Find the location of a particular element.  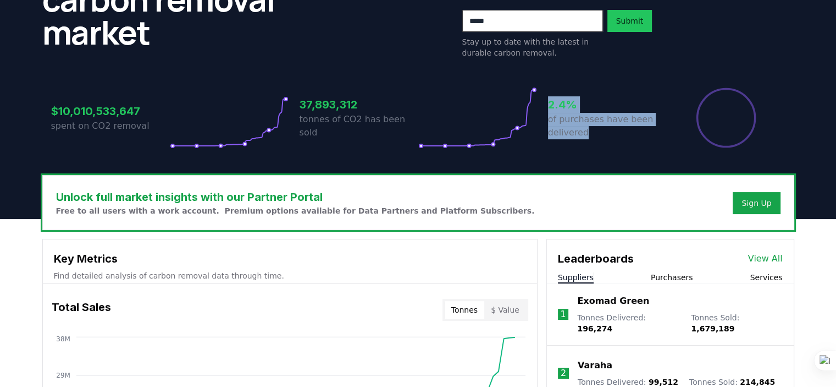

p: 1 is located at coordinates (563, 314).